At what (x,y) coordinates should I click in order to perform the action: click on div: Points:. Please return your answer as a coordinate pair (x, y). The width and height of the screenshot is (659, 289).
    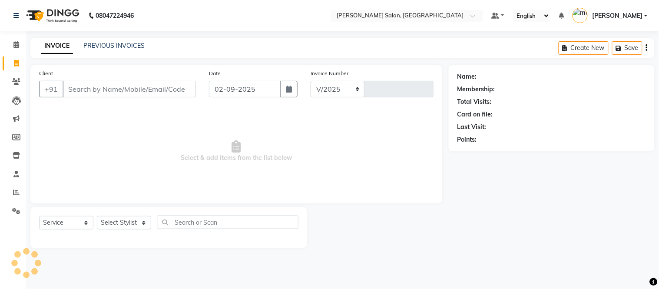
    Looking at the image, I should click on (467, 139).